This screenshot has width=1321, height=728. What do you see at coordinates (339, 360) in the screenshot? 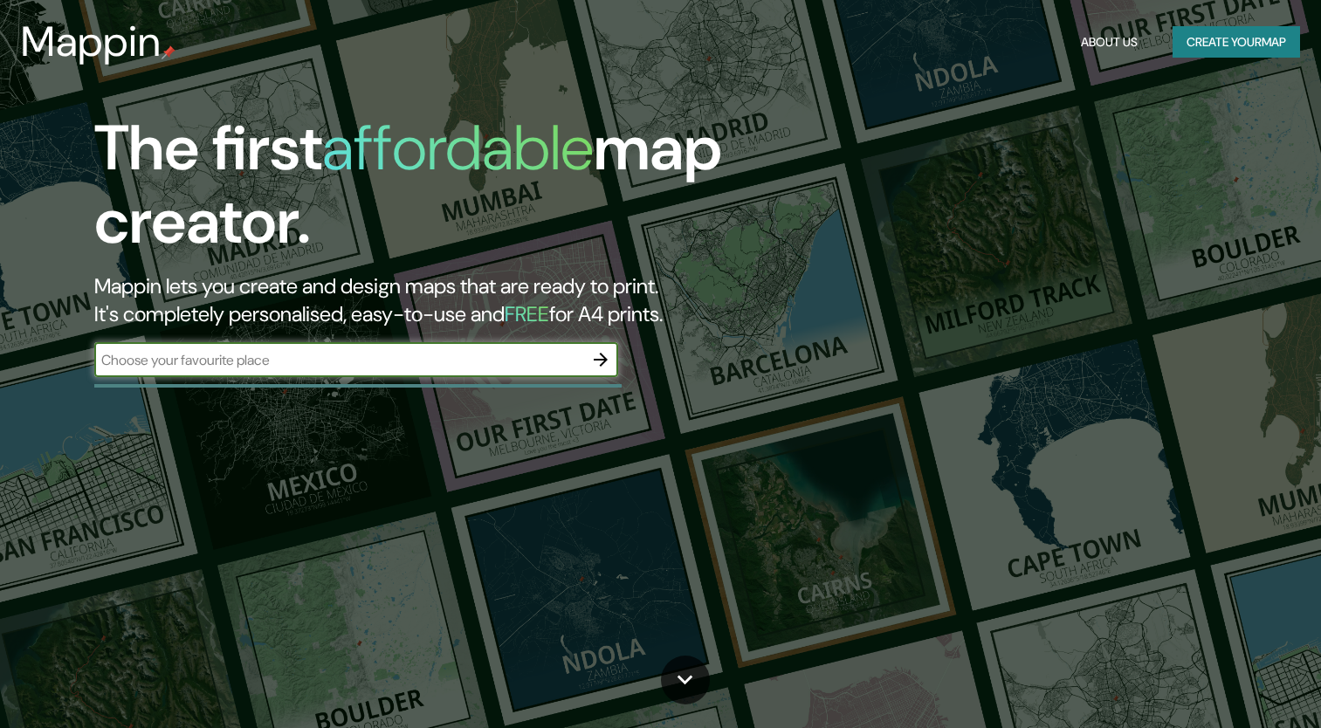
I see `input: Choose your favourite place` at bounding box center [339, 360].